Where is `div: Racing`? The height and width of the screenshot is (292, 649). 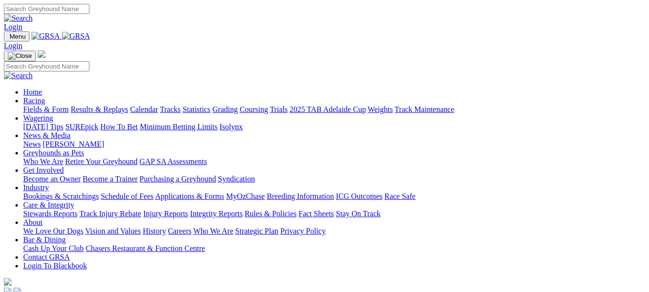 div: Racing is located at coordinates (334, 110).